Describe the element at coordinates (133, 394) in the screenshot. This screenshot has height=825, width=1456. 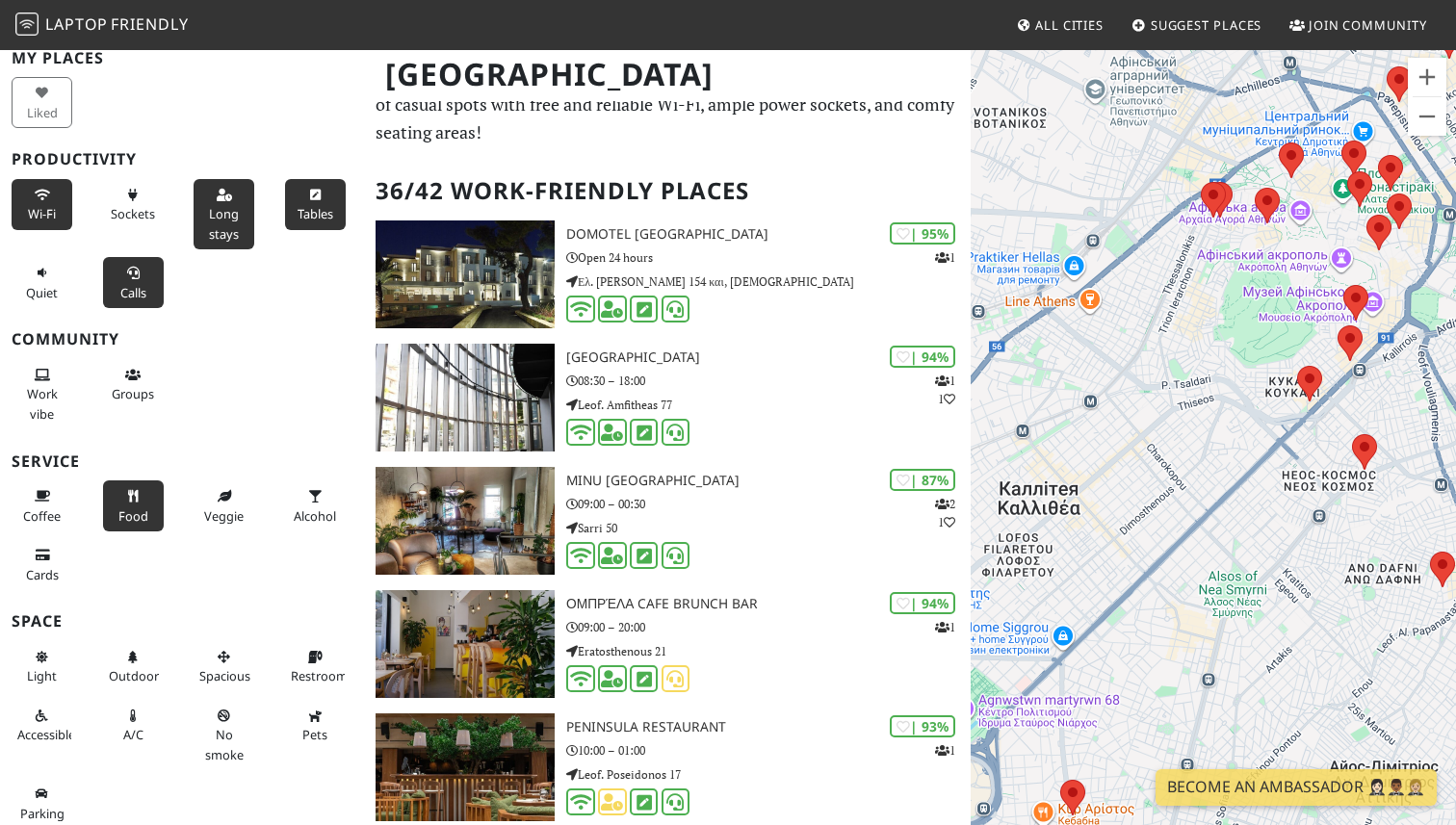
I see `span: Group tables` at that location.